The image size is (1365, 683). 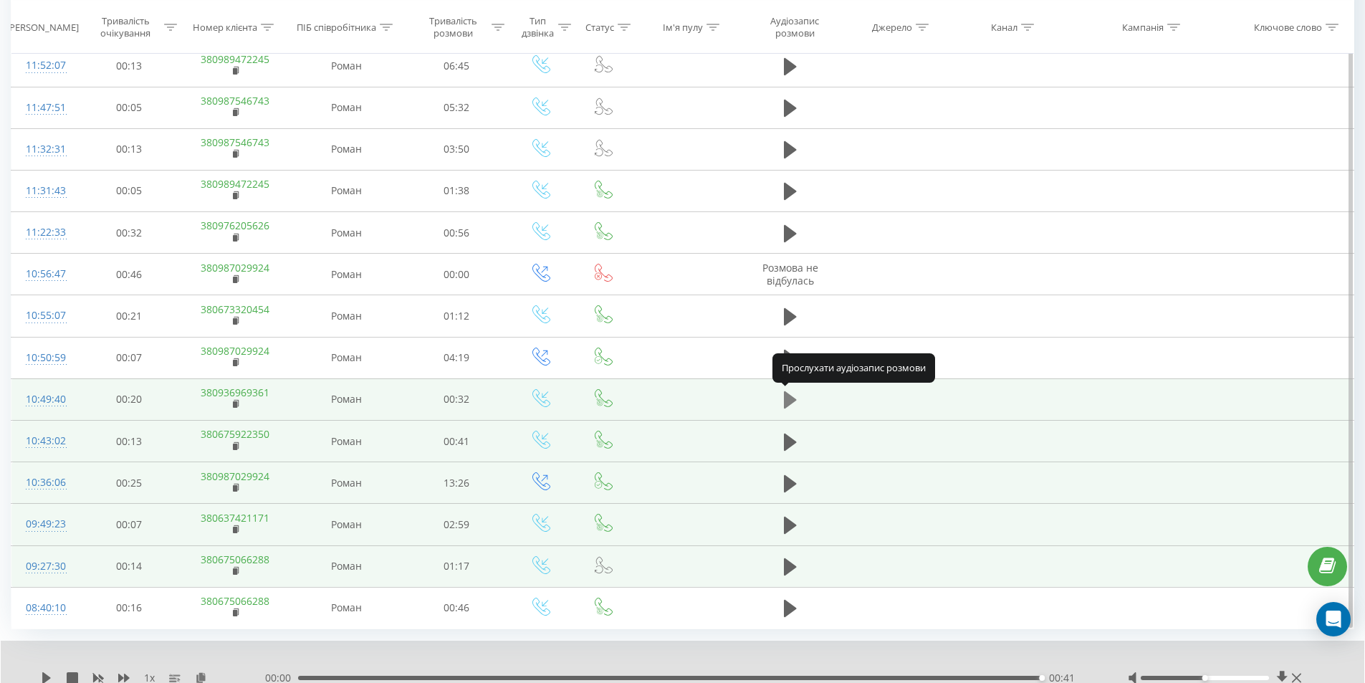 What do you see at coordinates (537, 27) in the screenshot?
I see `div: Тип дзвінка` at bounding box center [537, 27].